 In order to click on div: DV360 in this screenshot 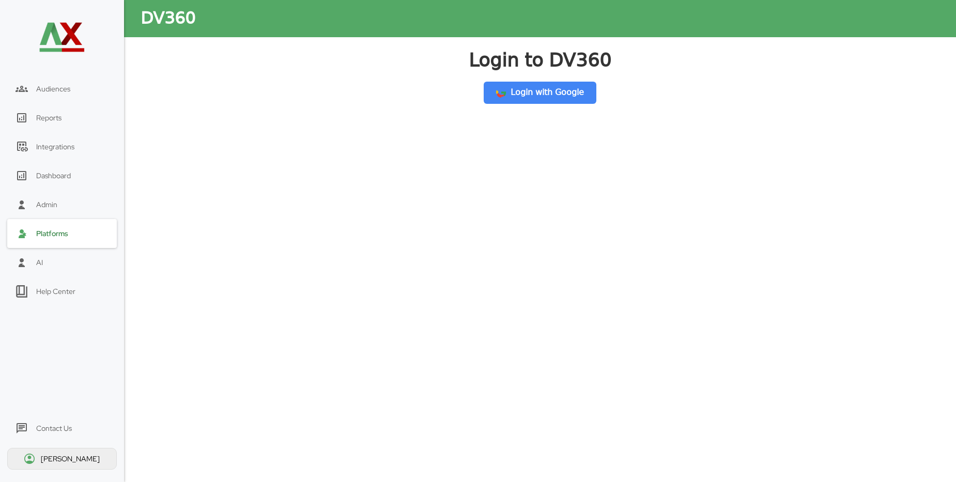, I will do `click(168, 19)`.